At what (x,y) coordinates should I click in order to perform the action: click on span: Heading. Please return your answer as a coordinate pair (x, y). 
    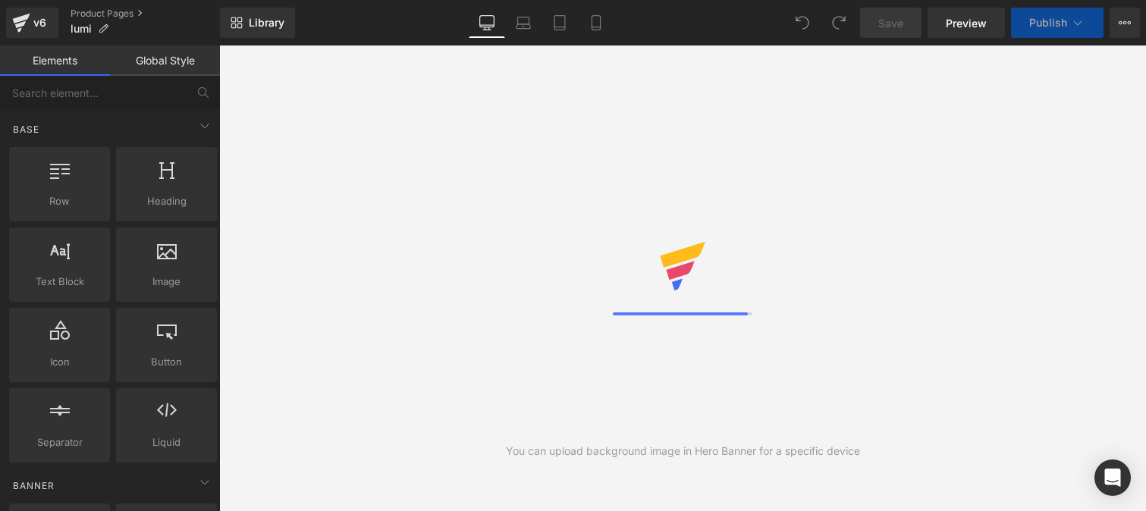
    Looking at the image, I should click on (166, 201).